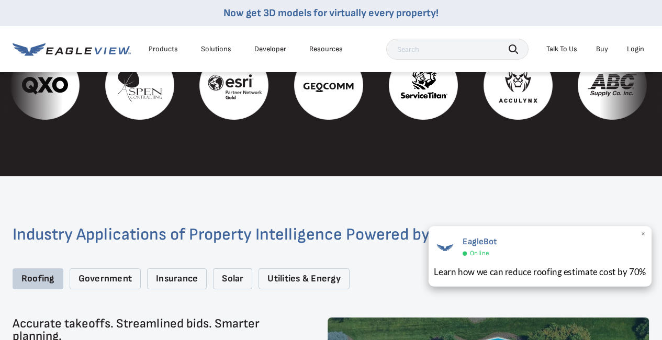 The width and height of the screenshot is (662, 340). I want to click on a: Now get 3D models for virtually every property!, so click(331, 13).